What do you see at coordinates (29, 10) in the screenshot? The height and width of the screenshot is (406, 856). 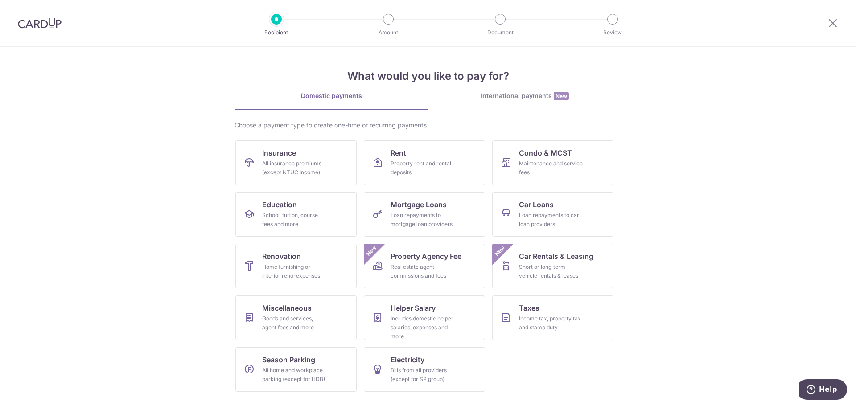 I see `span: Help` at bounding box center [29, 10].